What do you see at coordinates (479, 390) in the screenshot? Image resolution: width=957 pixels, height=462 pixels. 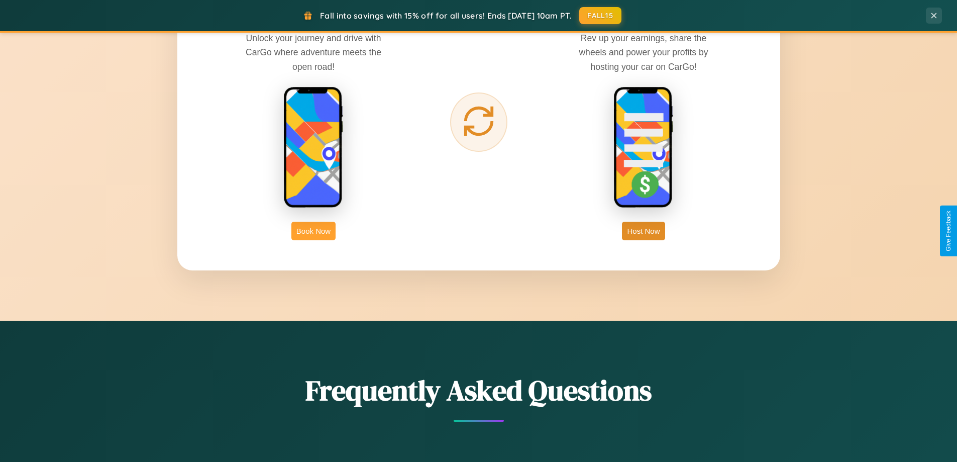 I see `h2: Frequently Asked Questions` at bounding box center [479, 390].